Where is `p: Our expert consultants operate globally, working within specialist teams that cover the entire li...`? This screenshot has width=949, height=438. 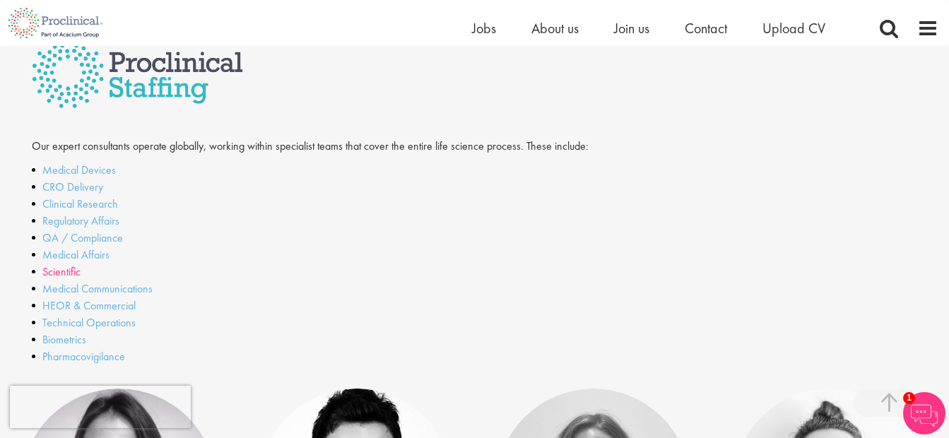
p: Our expert consultants operate globally, working within specialist teams that cover the entire li... is located at coordinates (323, 146).